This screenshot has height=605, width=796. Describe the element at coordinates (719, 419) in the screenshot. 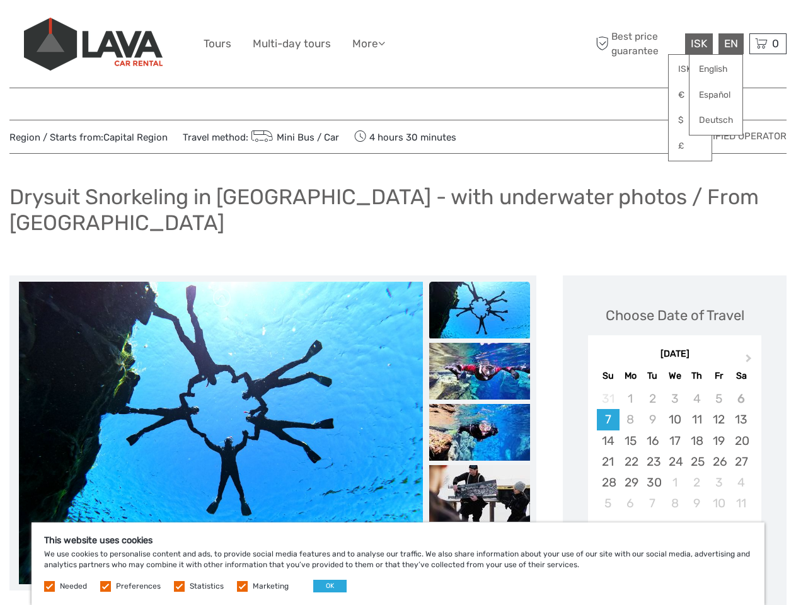

I see `div: Choose Friday, September 12th, 2025` at that location.